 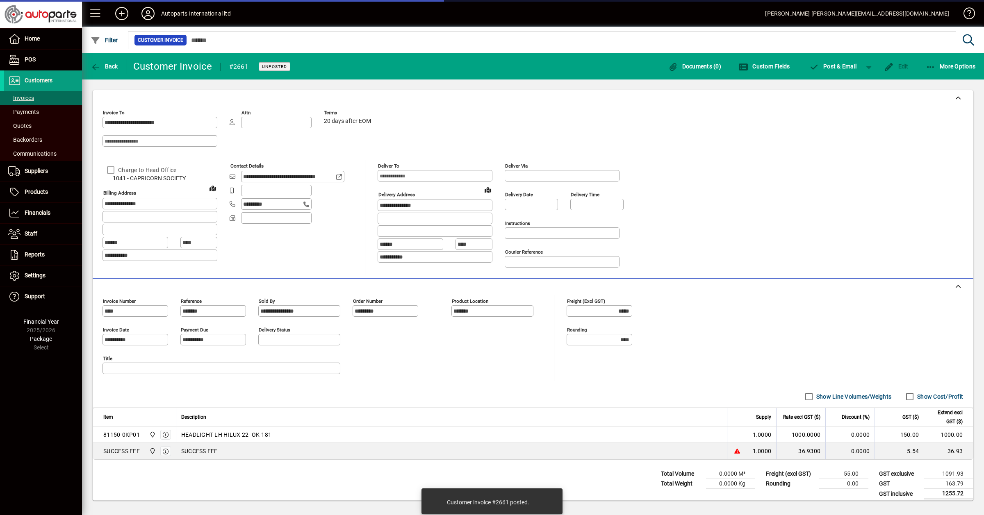 I want to click on span: HEADLIGHT LH HILUX 22- OK-181, so click(x=226, y=435).